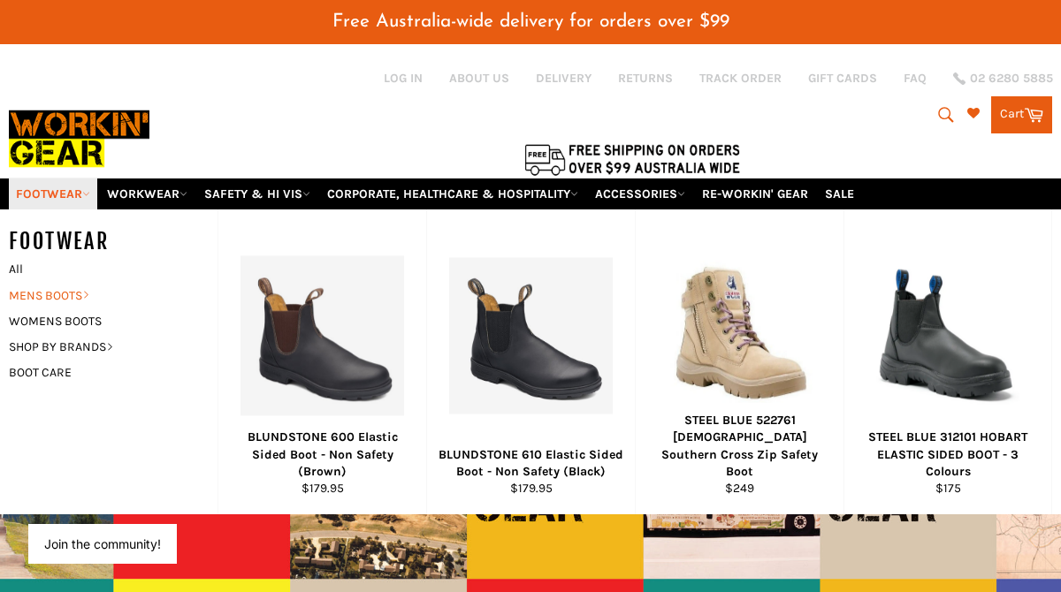 The image size is (1061, 592). What do you see at coordinates (640, 194) in the screenshot?
I see `a: ACCESSORIES` at bounding box center [640, 194].